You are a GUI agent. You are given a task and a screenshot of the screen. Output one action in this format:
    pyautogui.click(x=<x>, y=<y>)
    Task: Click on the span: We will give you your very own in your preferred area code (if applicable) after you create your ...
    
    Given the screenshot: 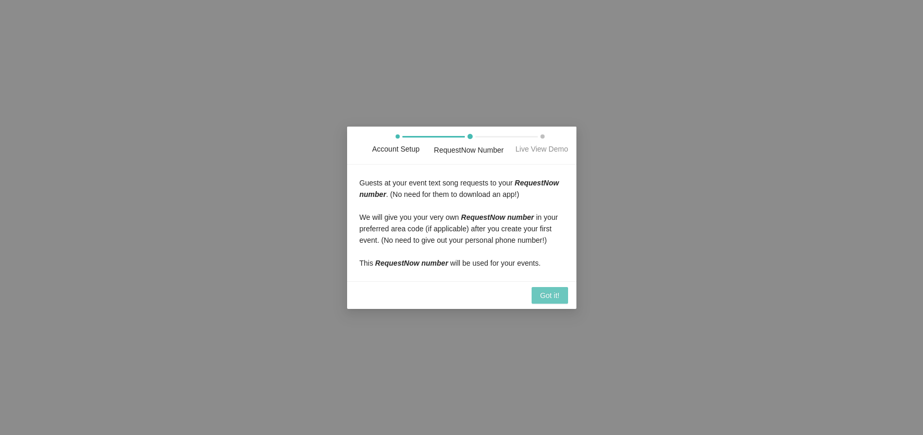 What is the action you would take?
    pyautogui.click(x=459, y=240)
    